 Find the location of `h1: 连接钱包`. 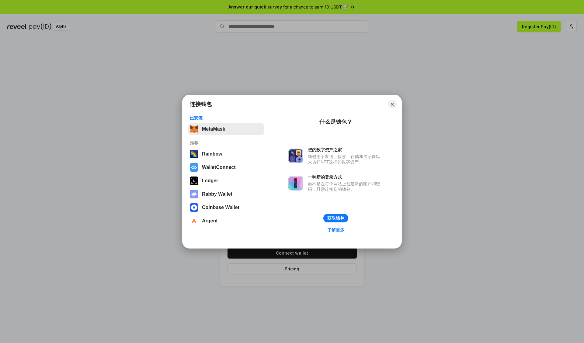

h1: 连接钱包 is located at coordinates (201, 104).